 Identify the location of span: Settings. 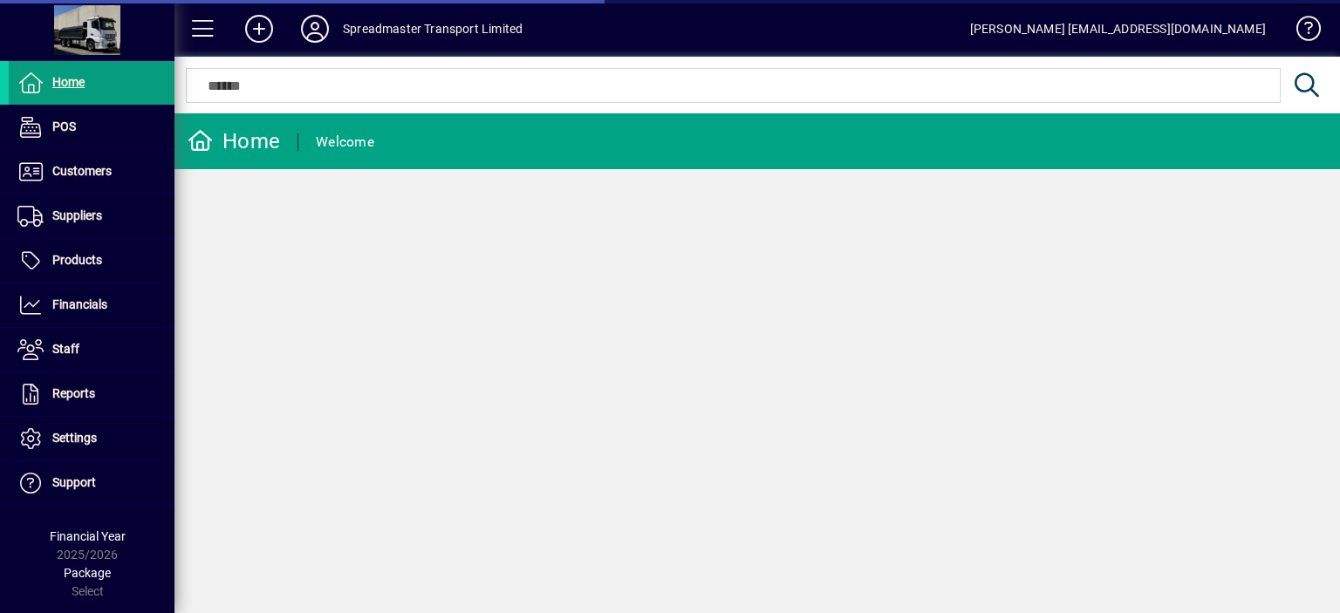
(74, 438).